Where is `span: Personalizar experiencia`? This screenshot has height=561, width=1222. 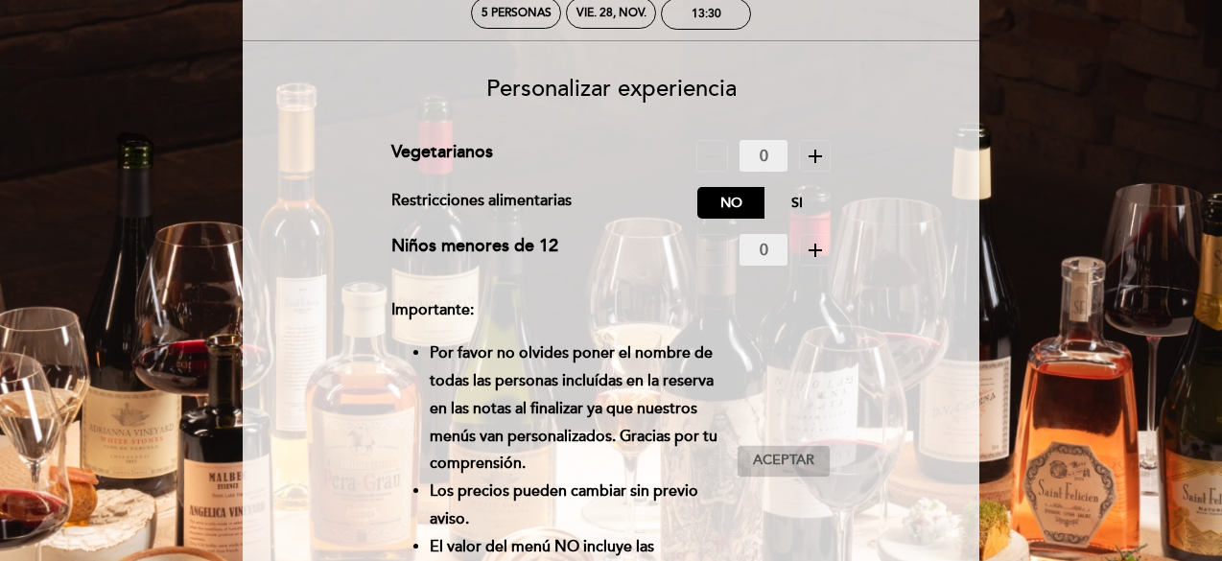 span: Personalizar experiencia is located at coordinates (611, 88).